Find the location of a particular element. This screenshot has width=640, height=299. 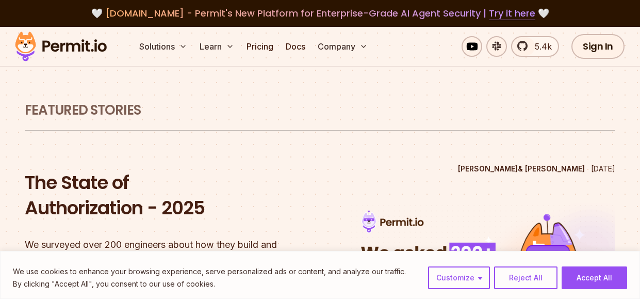

a: Pricing is located at coordinates (260, 46).